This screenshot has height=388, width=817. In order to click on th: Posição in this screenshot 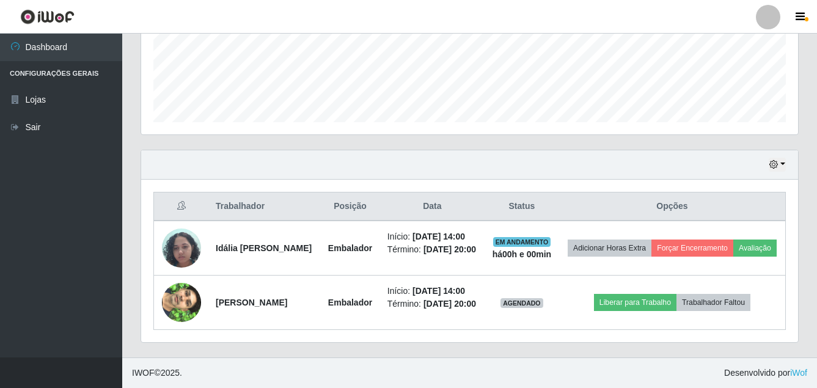, I will do `click(350, 207)`.